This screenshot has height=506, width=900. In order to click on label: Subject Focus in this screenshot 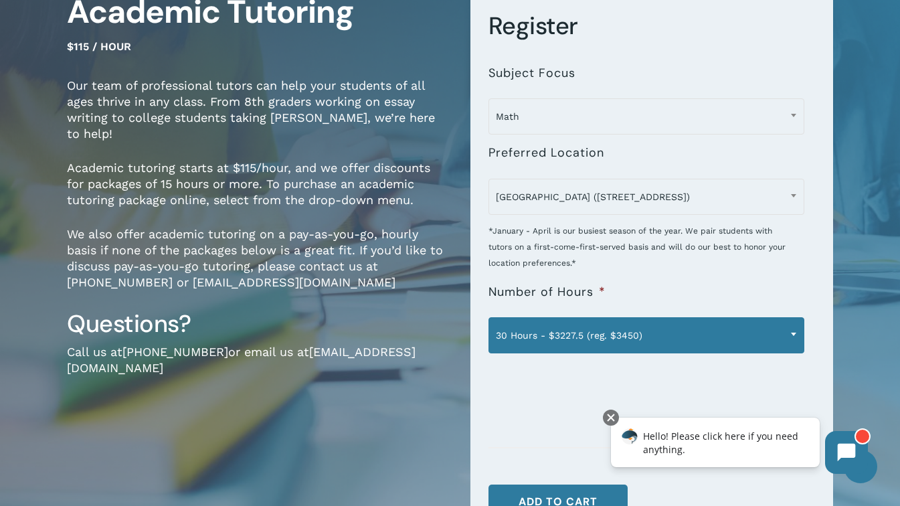, I will do `click(532, 73)`.